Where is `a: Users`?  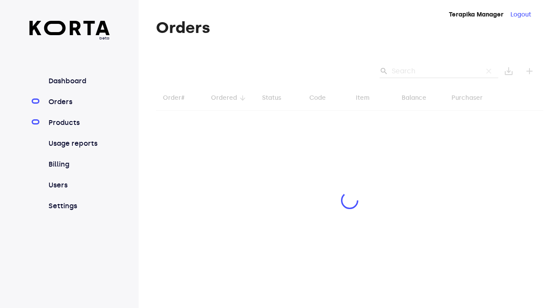
a: Users is located at coordinates (78, 185).